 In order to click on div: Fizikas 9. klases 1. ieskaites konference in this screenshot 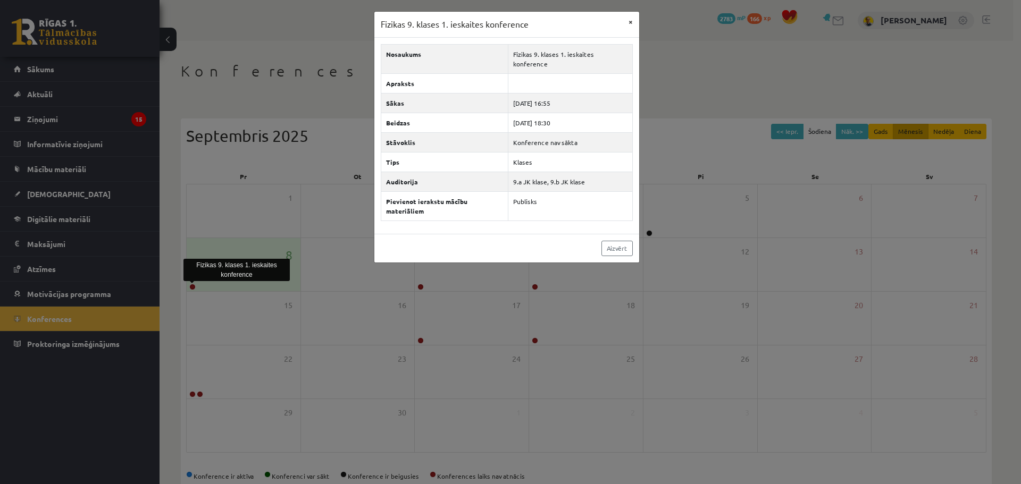, I will do `click(237, 270)`.